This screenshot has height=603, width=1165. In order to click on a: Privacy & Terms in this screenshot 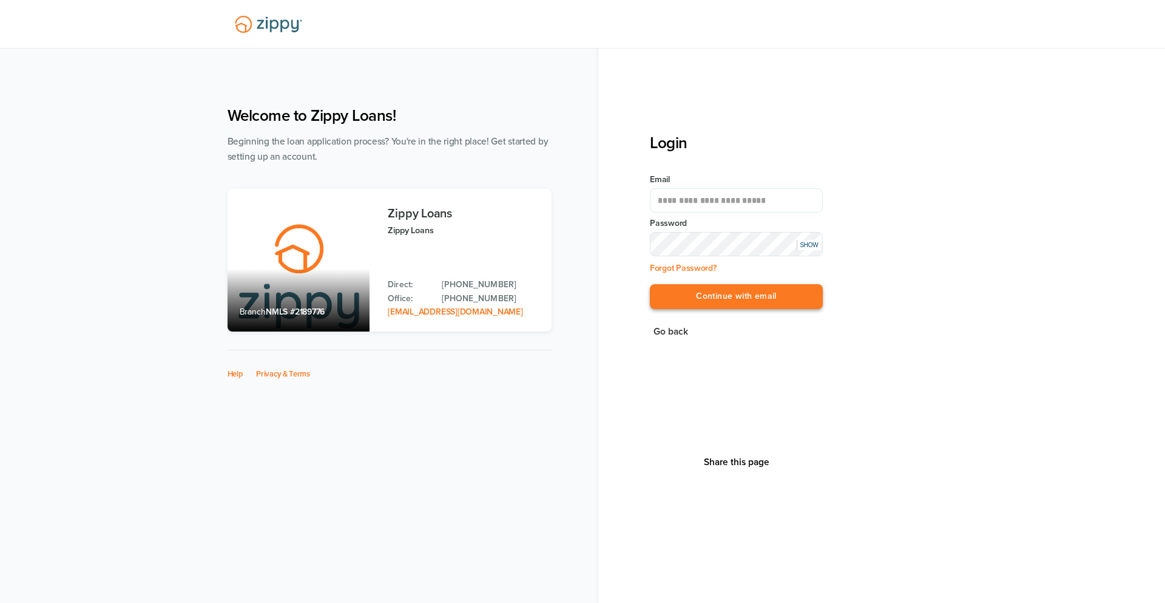, I will do `click(283, 374)`.